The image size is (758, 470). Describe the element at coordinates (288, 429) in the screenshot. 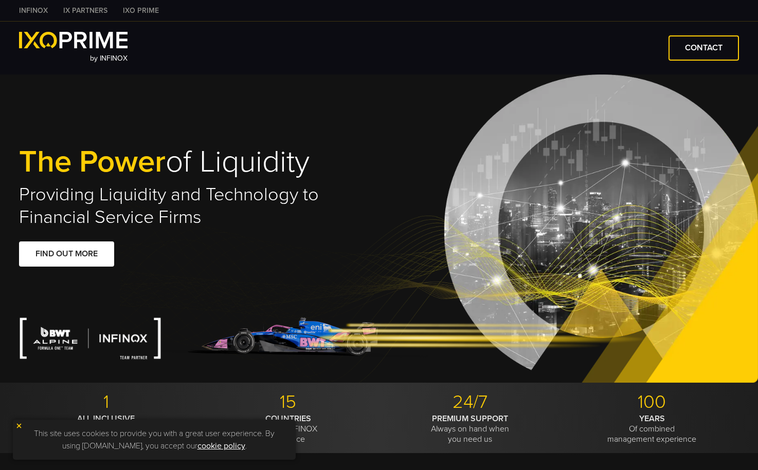

I see `p: with an INFINOX Presence` at that location.